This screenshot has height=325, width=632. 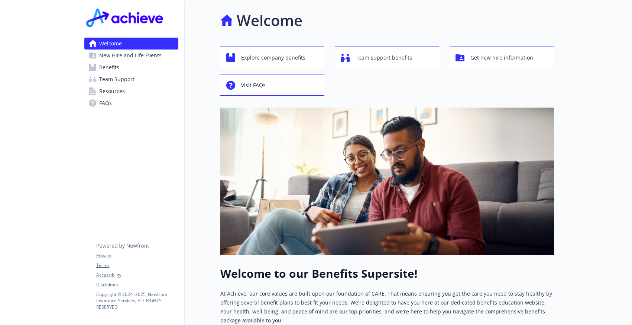 What do you see at coordinates (131, 55) in the screenshot?
I see `a: New Hire and Life Events` at bounding box center [131, 55].